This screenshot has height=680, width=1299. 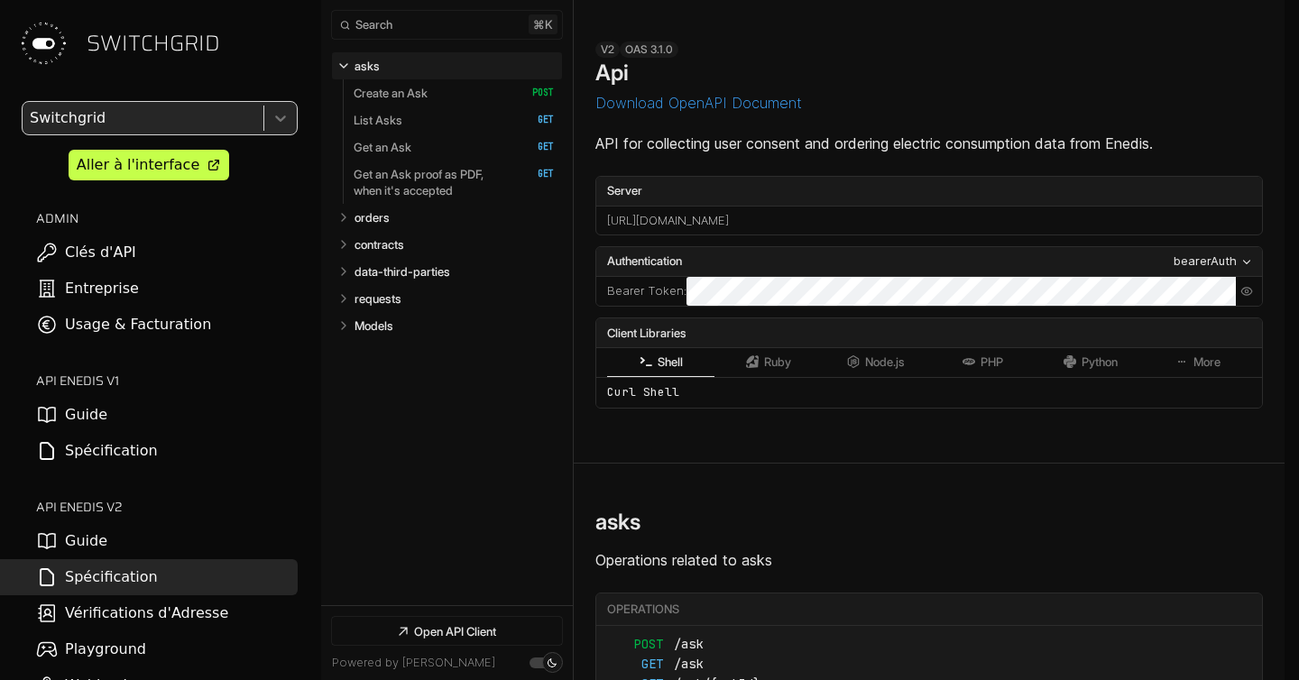 What do you see at coordinates (454, 182) in the screenshot?
I see `a: Get an Ask proof as PDF, when it's accepted GET` at bounding box center [454, 182].